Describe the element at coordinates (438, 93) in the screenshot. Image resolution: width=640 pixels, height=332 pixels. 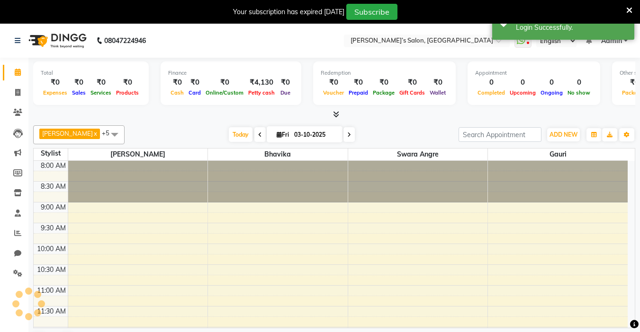
I see `span: Wallet` at that location.